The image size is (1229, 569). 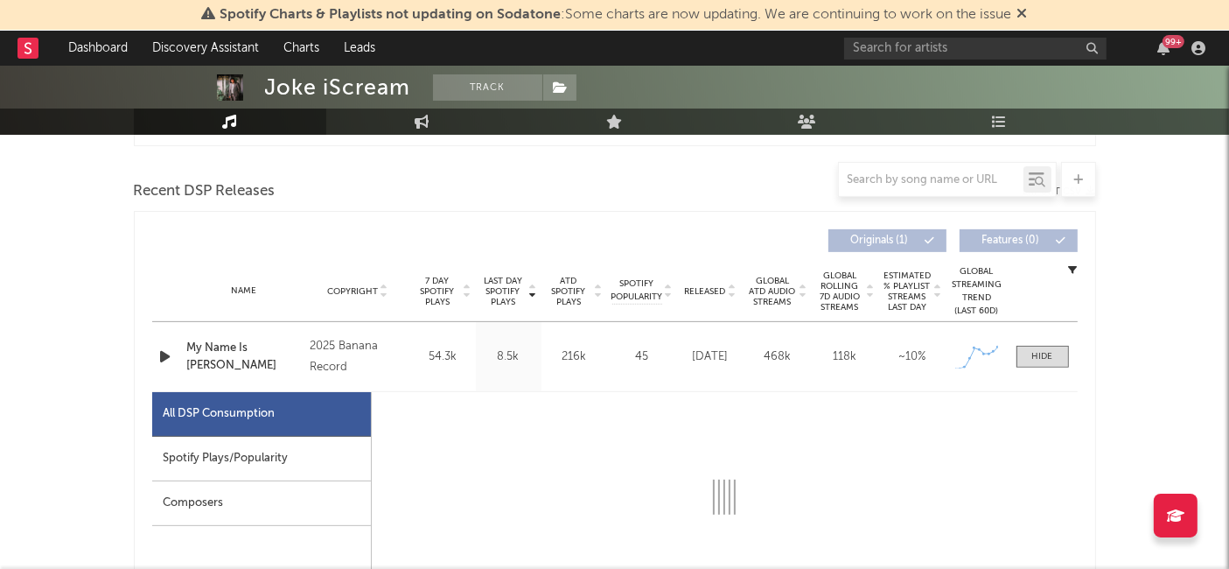 What do you see at coordinates (1023, 15) in the screenshot?
I see `span: Dismiss` at bounding box center [1023, 15].